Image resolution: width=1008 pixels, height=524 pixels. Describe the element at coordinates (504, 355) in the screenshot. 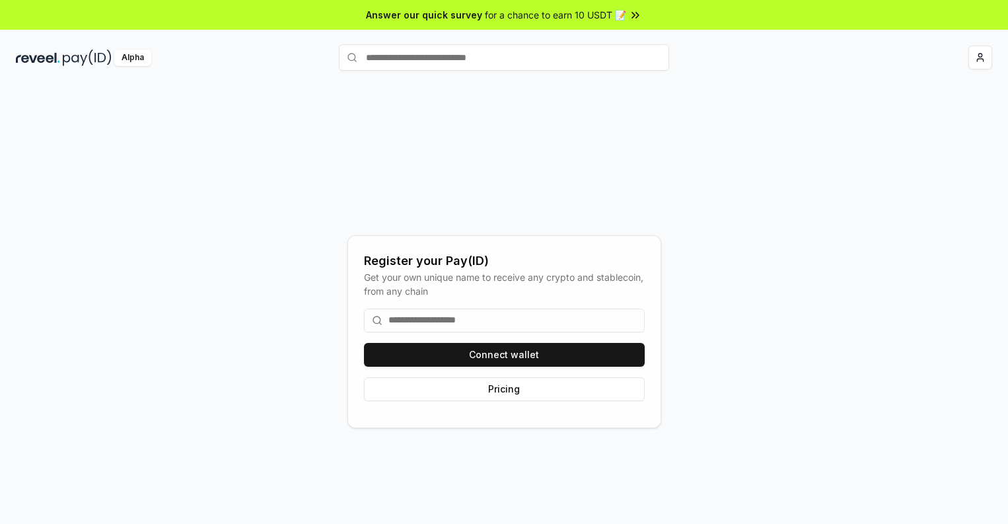

I see `button: Connect wallet` at that location.